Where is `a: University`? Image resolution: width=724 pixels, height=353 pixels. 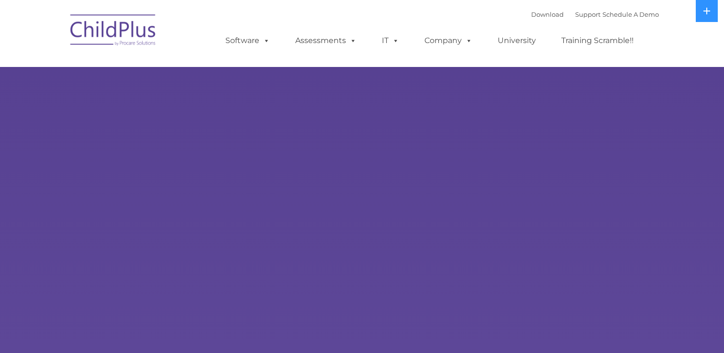
a: University is located at coordinates (517, 41).